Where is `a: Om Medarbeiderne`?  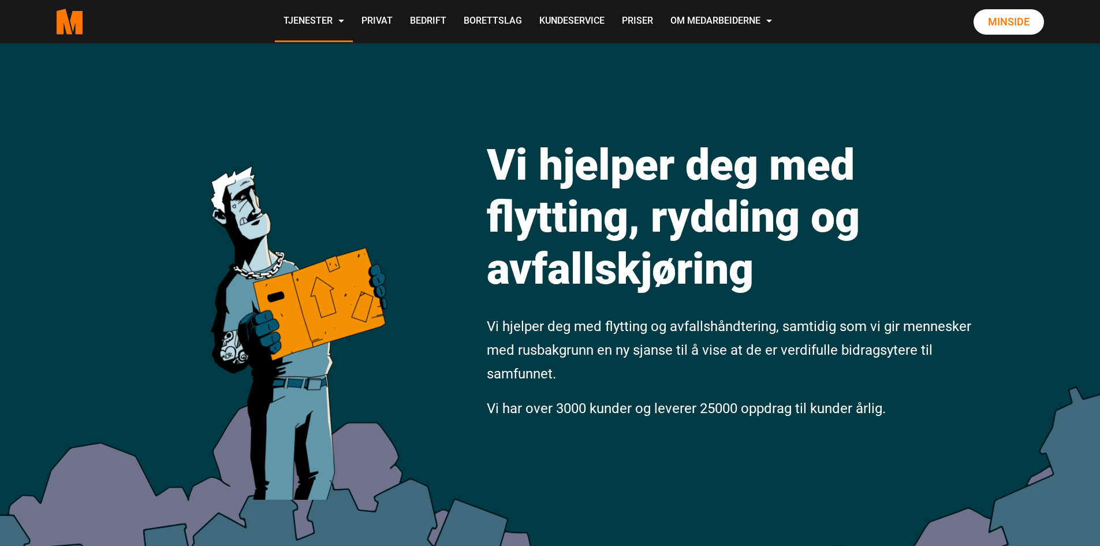 a: Om Medarbeiderne is located at coordinates (721, 21).